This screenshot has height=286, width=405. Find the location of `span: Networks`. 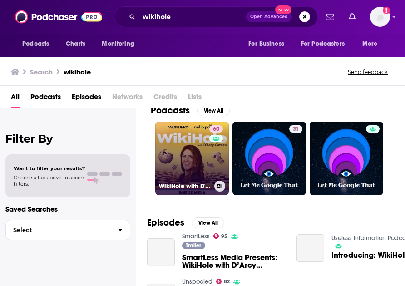

span: Networks is located at coordinates (127, 98).